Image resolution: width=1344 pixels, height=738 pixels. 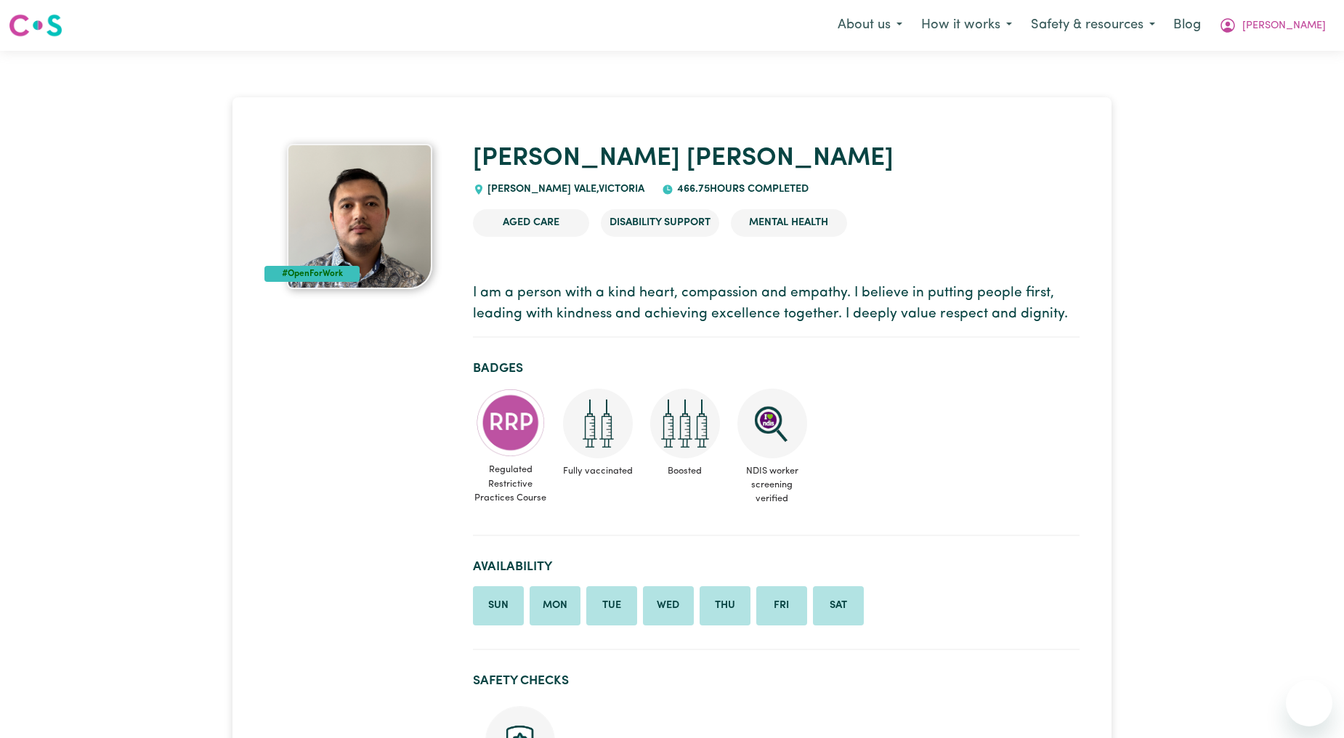 I want to click on h2: Safety Checks, so click(x=776, y=681).